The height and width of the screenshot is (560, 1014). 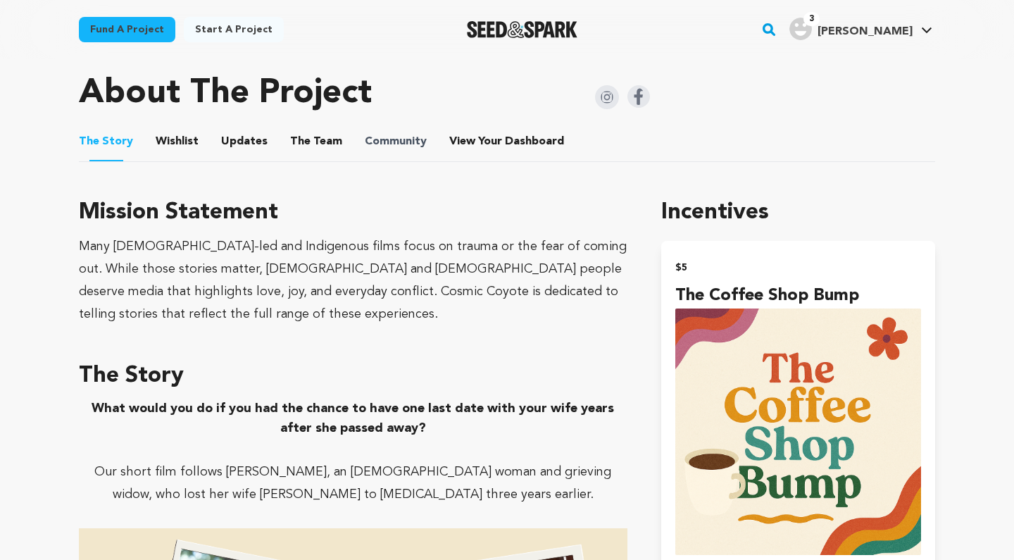 I want to click on h1: Incentives, so click(x=798, y=213).